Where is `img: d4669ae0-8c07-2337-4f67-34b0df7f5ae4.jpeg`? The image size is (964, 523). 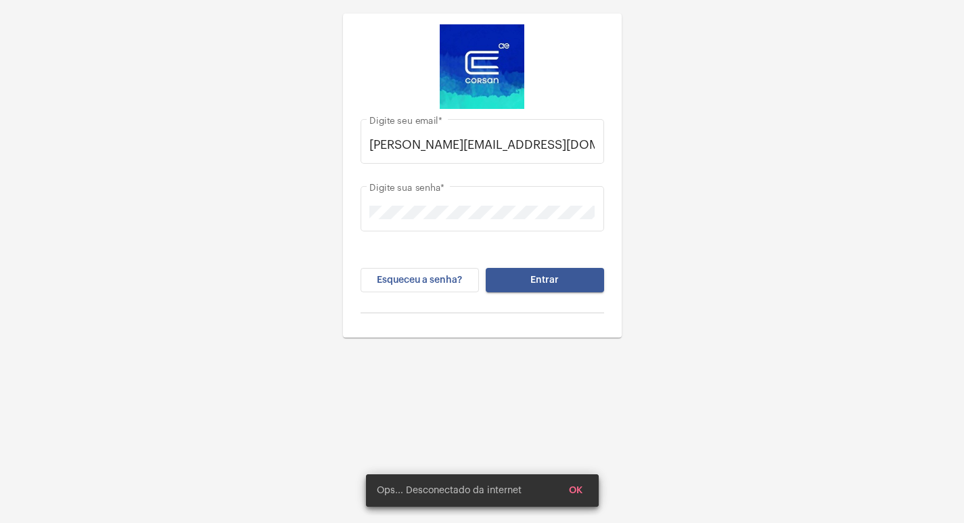
img: d4669ae0-8c07-2337-4f67-34b0df7f5ae4.jpeg is located at coordinates (482, 66).